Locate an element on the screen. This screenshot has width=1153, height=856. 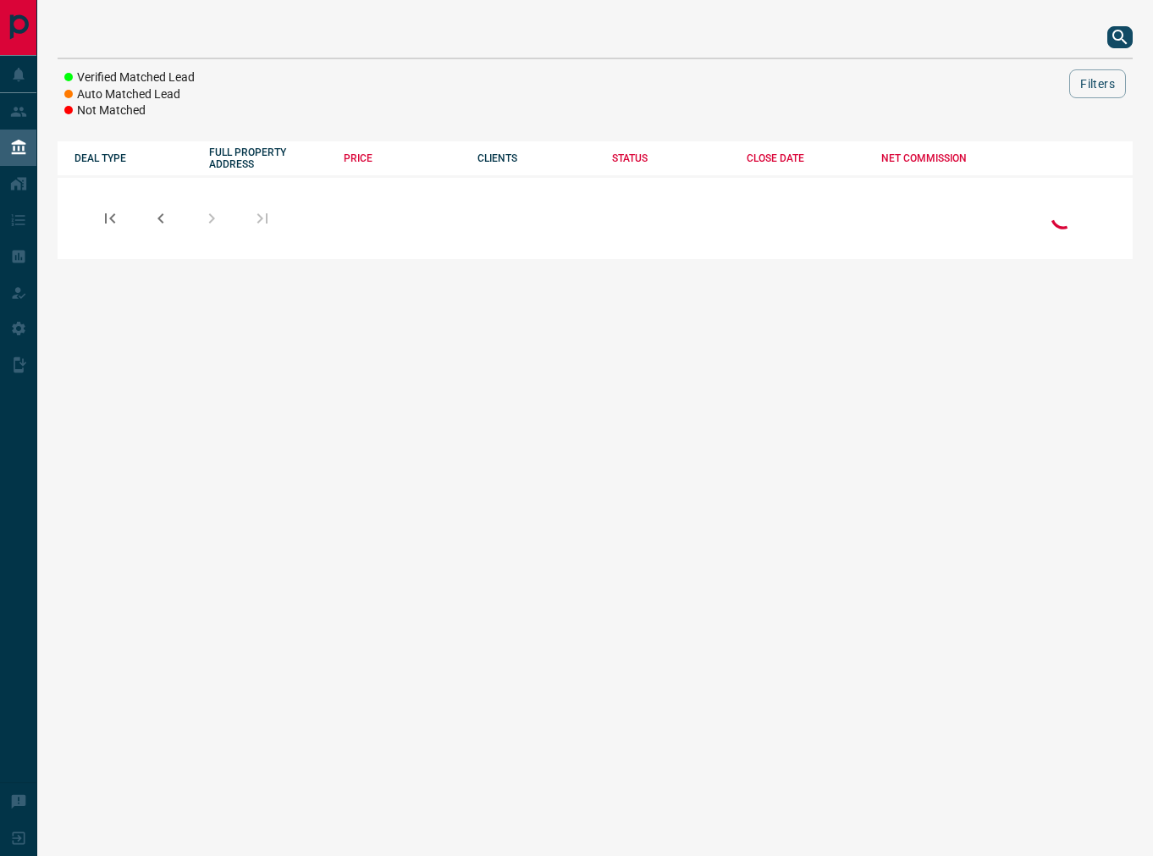
div: NET COMMISSION is located at coordinates (940, 158).